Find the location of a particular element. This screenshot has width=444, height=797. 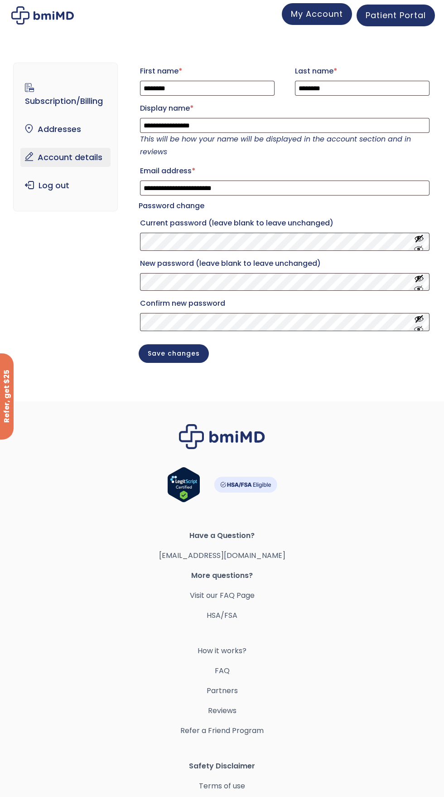

img: Verify Approval for www.bmimd.com is located at coordinates (184, 484).